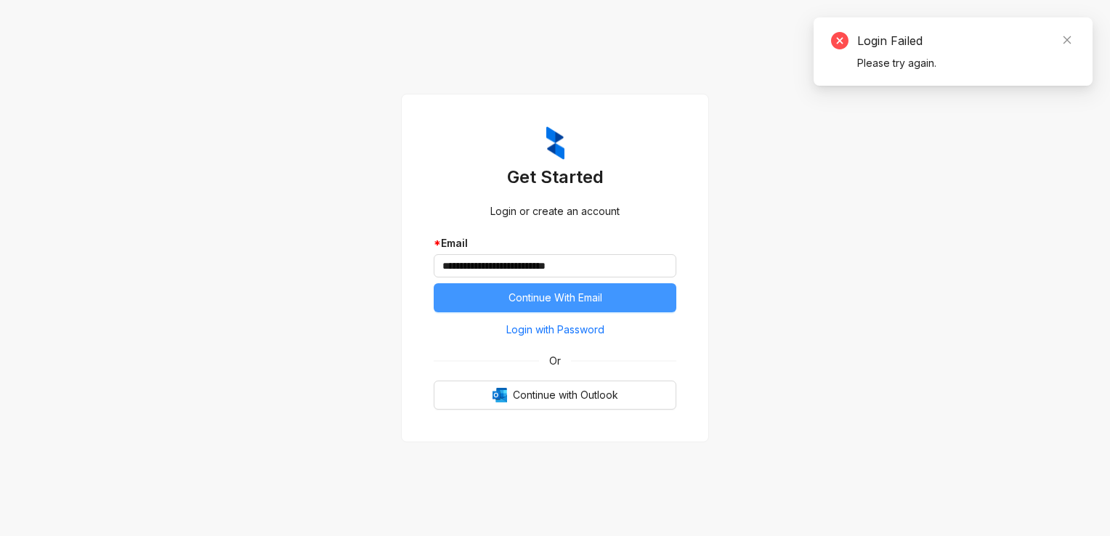 This screenshot has width=1110, height=536. Describe the element at coordinates (555, 211) in the screenshot. I see `div: Login or create an account` at that location.